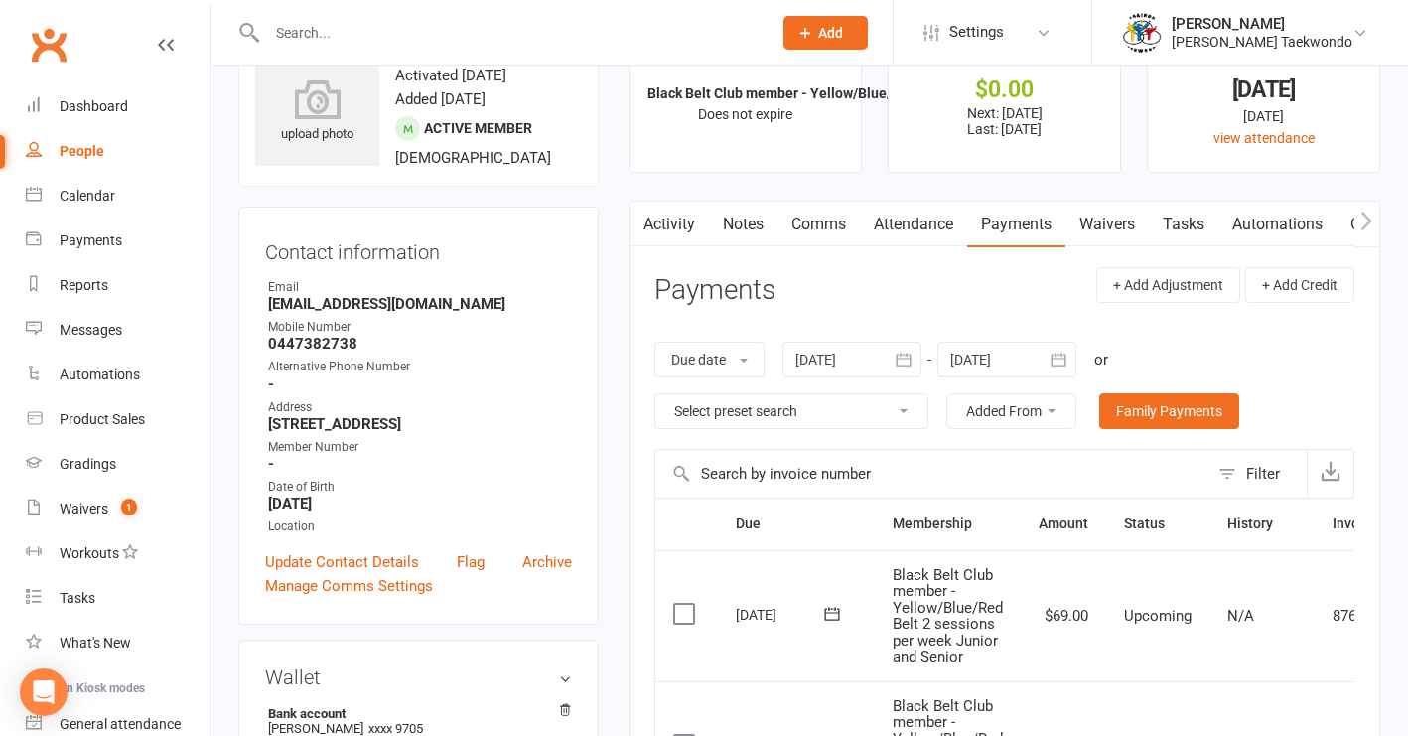 The height and width of the screenshot is (736, 1408). I want to click on a: Dashboard, so click(117, 106).